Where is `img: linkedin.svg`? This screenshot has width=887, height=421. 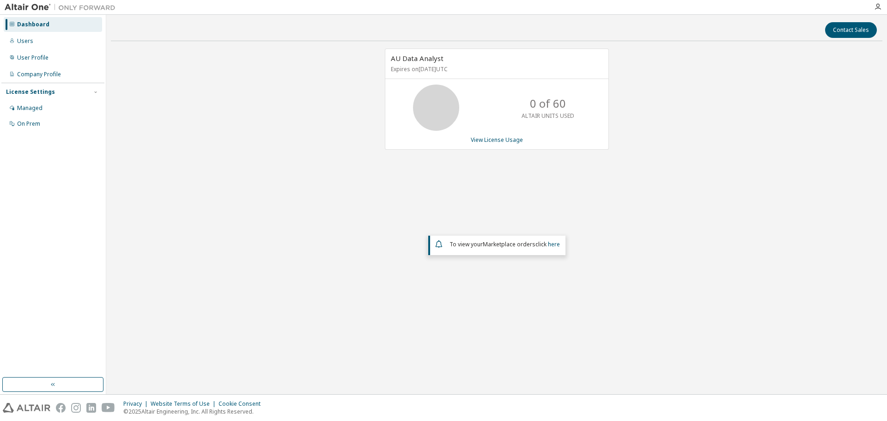
img: linkedin.svg is located at coordinates (91, 407).